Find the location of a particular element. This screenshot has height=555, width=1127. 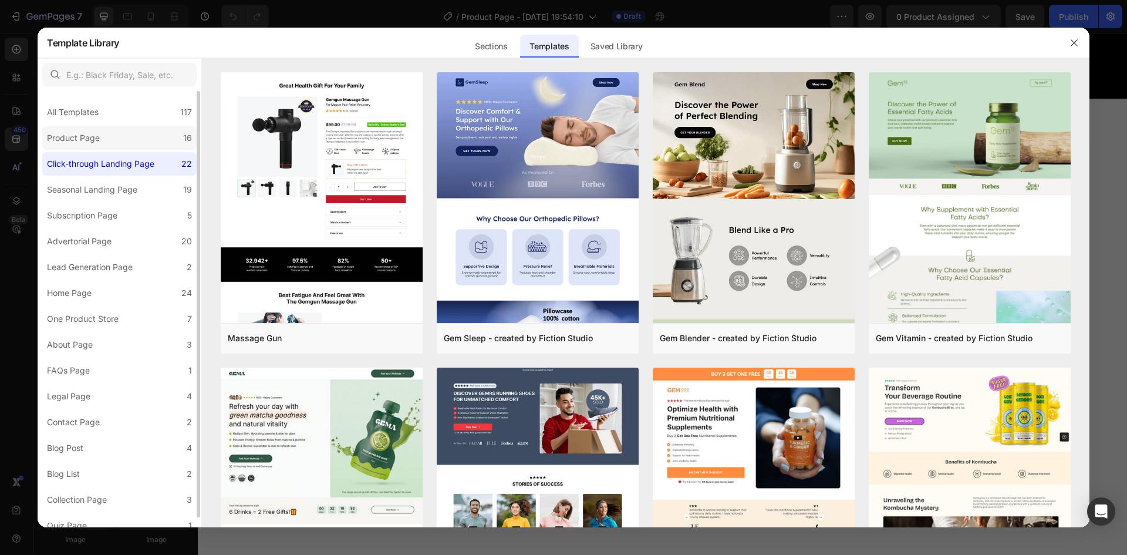

button: Buy Now is located at coordinates (760, 33).